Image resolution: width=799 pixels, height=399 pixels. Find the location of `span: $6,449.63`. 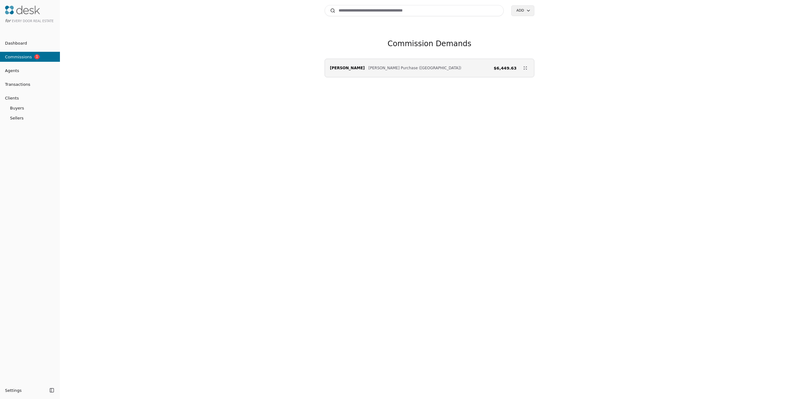

span: $6,449.63 is located at coordinates (505, 68).